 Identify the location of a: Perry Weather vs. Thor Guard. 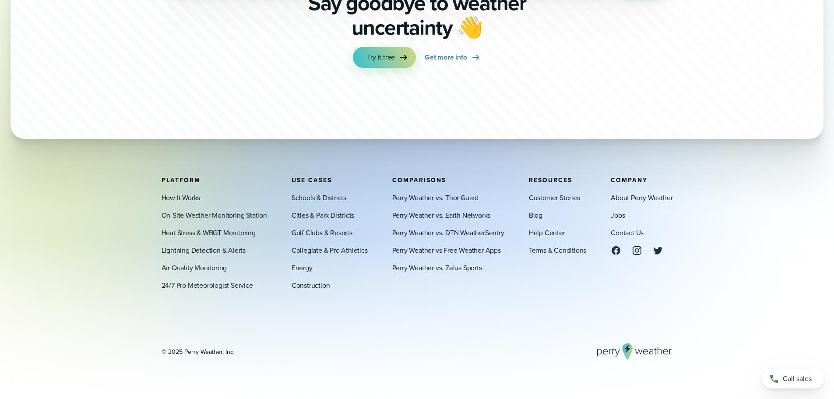
(435, 197).